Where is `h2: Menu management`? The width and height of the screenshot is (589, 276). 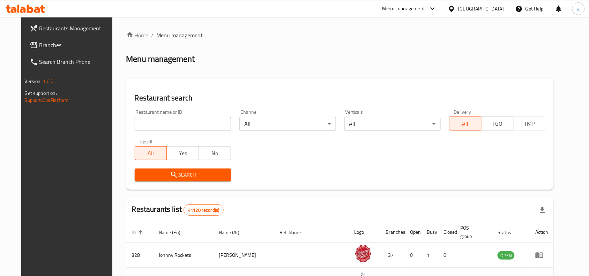 h2: Menu management is located at coordinates (160, 59).